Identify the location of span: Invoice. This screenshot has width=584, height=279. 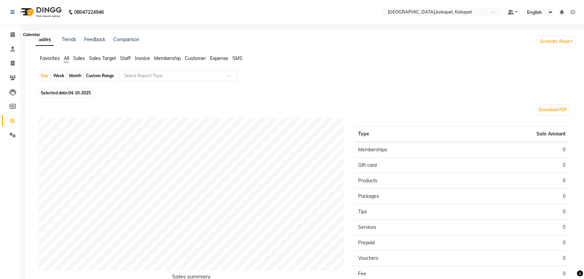
(142, 58).